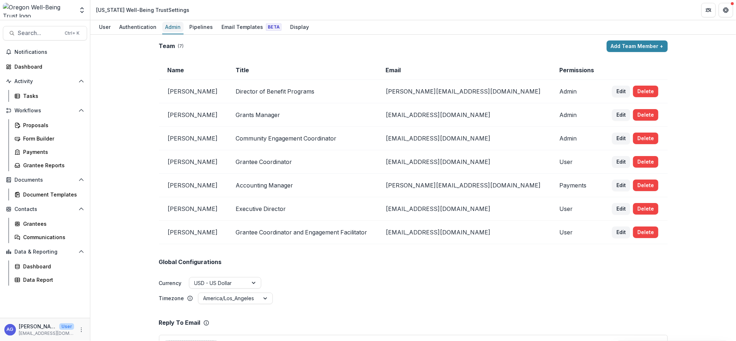 This screenshot has width=736, height=341. What do you see at coordinates (45, 252) in the screenshot?
I see `span: Data & Reporting` at bounding box center [45, 252].